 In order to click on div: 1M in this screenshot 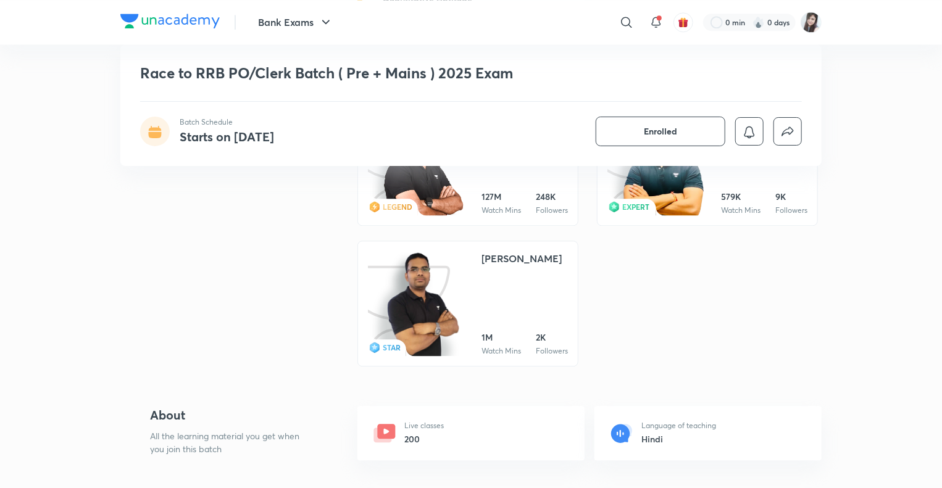, I will do `click(501, 338)`.